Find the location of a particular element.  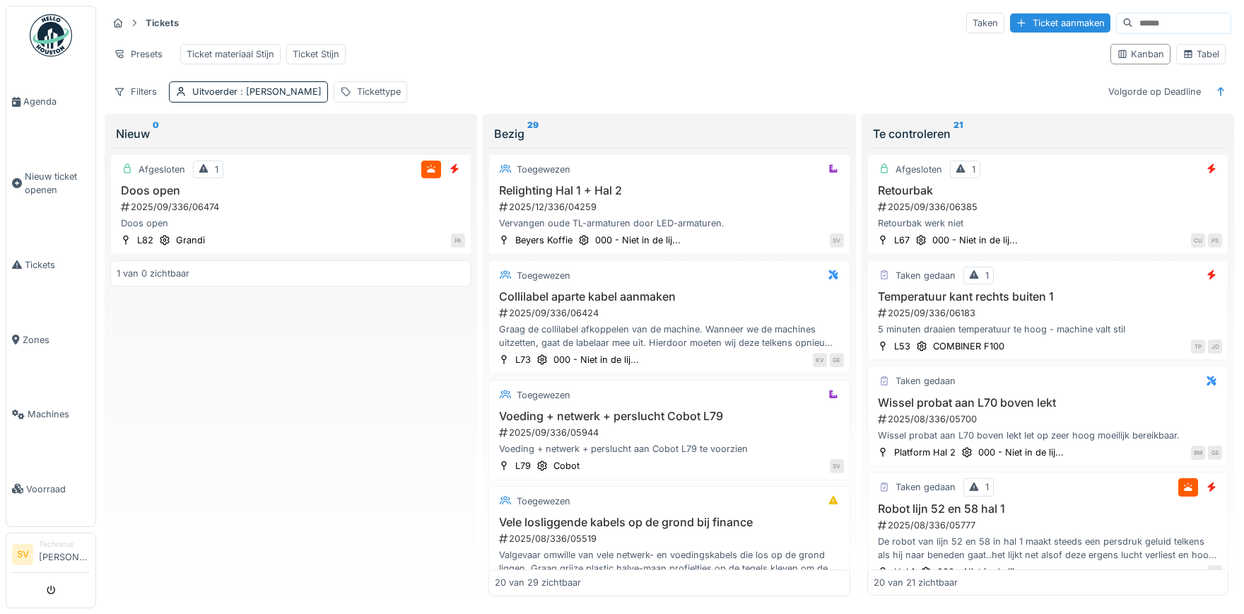

strong: Tickets is located at coordinates (162, 23).